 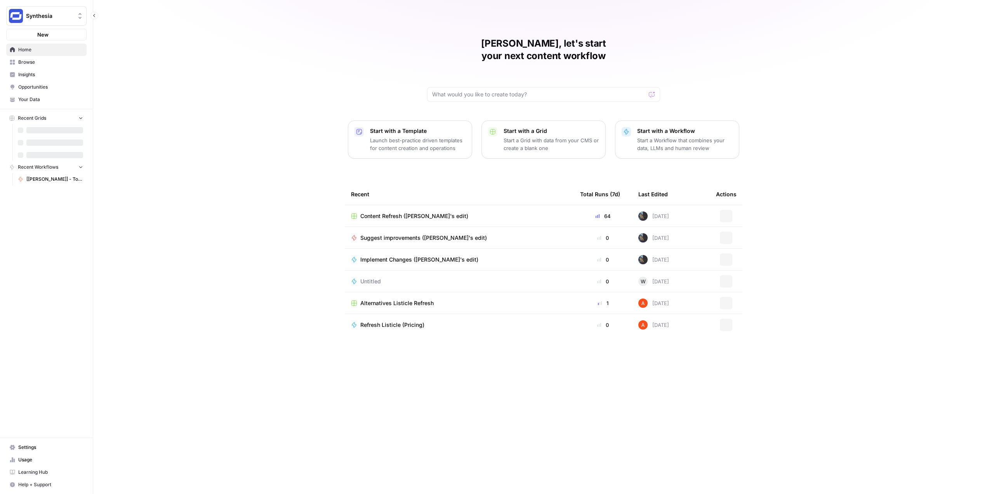 I want to click on img: Synthesia Logo, so click(x=16, y=16).